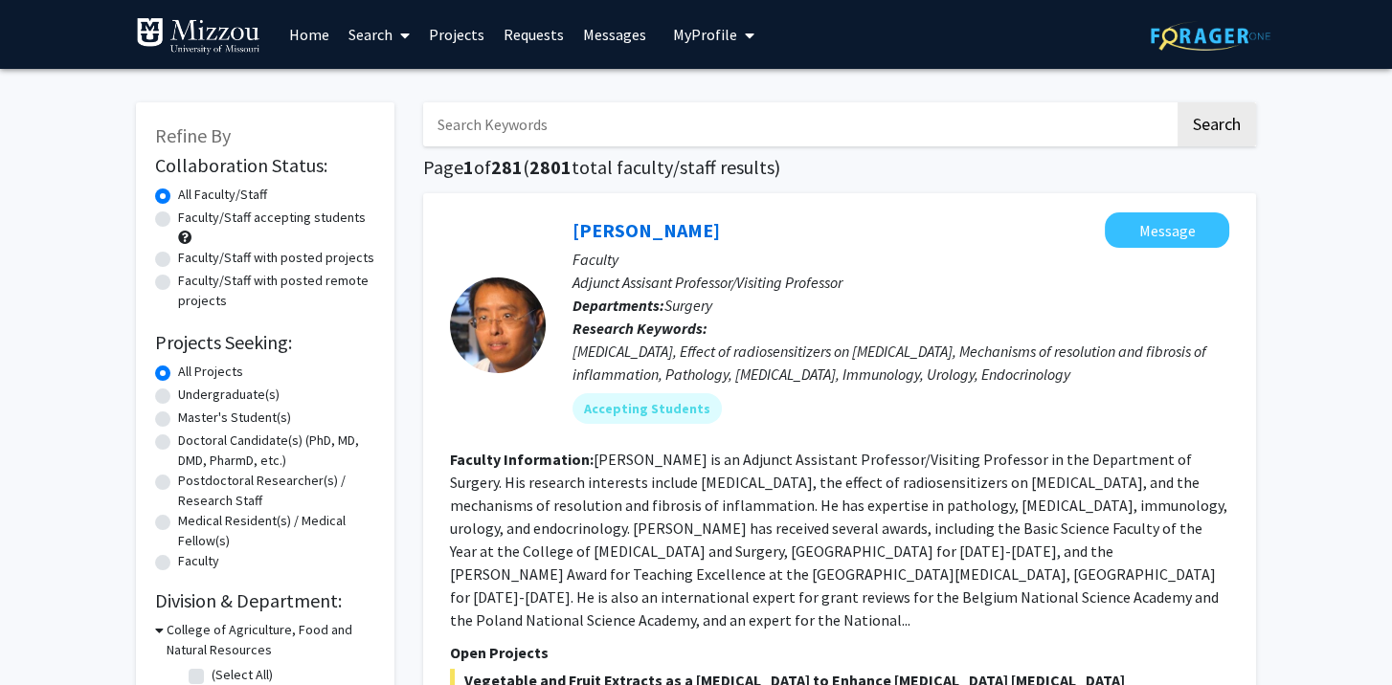 The image size is (1392, 685). I want to click on label: Faculty/Staff accepting students, so click(272, 217).